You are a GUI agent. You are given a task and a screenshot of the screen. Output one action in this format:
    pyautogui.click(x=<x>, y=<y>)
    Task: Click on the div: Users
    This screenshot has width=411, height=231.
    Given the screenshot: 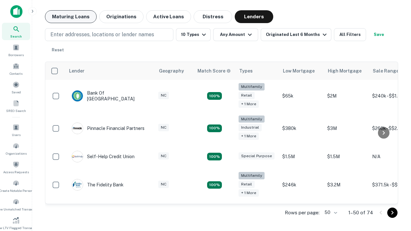 What is the action you would take?
    pyautogui.click(x=16, y=130)
    